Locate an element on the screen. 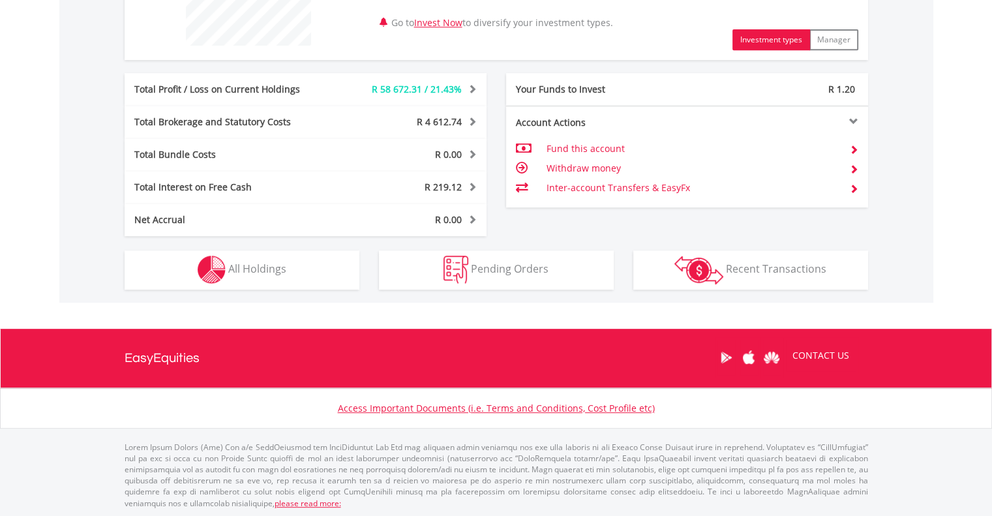  a: Apple is located at coordinates (749, 358).